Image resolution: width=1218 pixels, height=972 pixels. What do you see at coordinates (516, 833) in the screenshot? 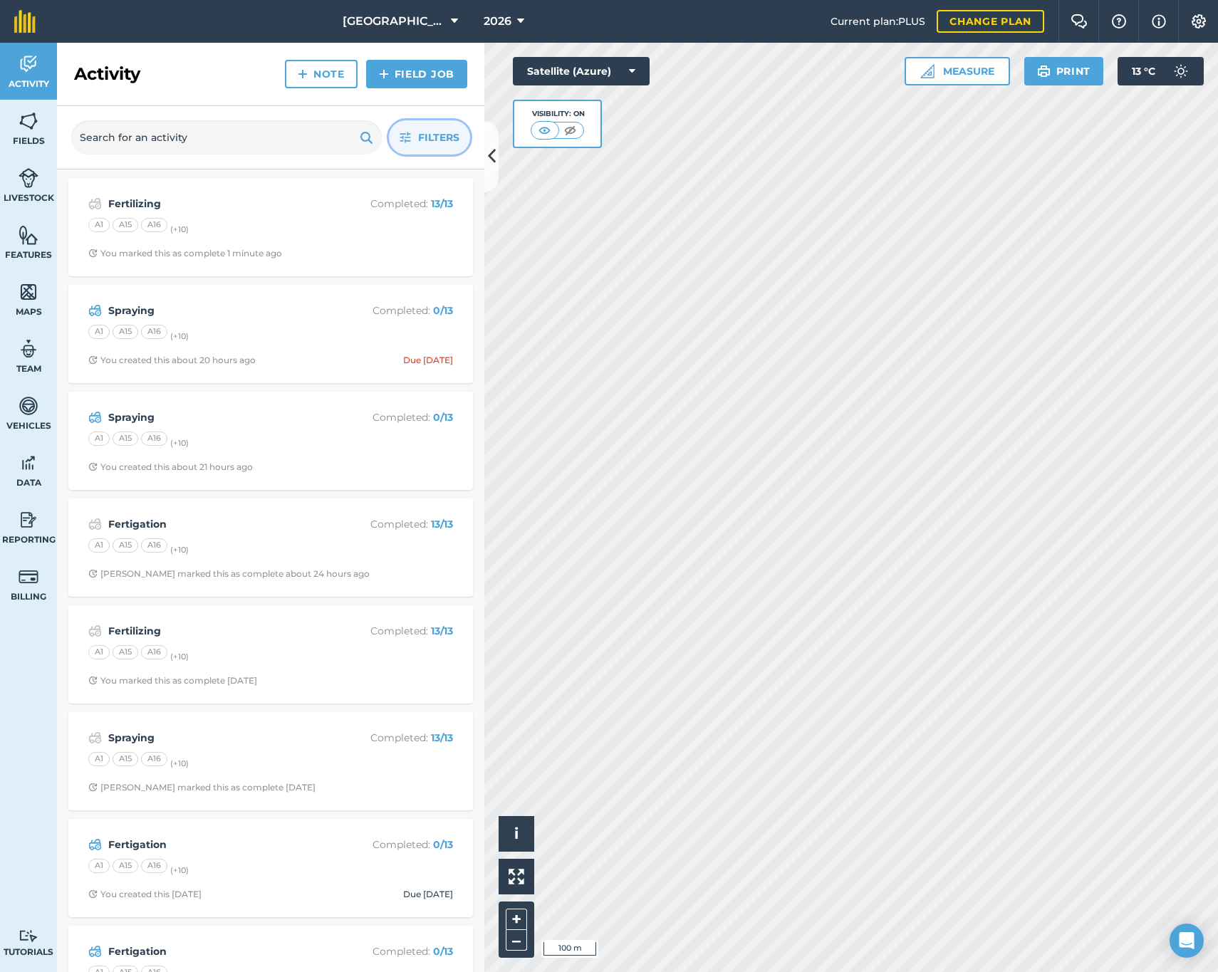
I see `span: i` at bounding box center [516, 833].